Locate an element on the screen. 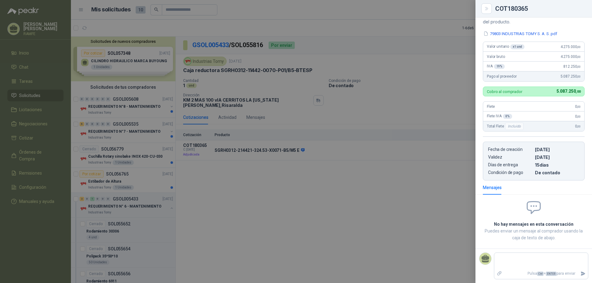 The height and width of the screenshot is (283, 592). span: Flete IVA is located at coordinates (499, 117).